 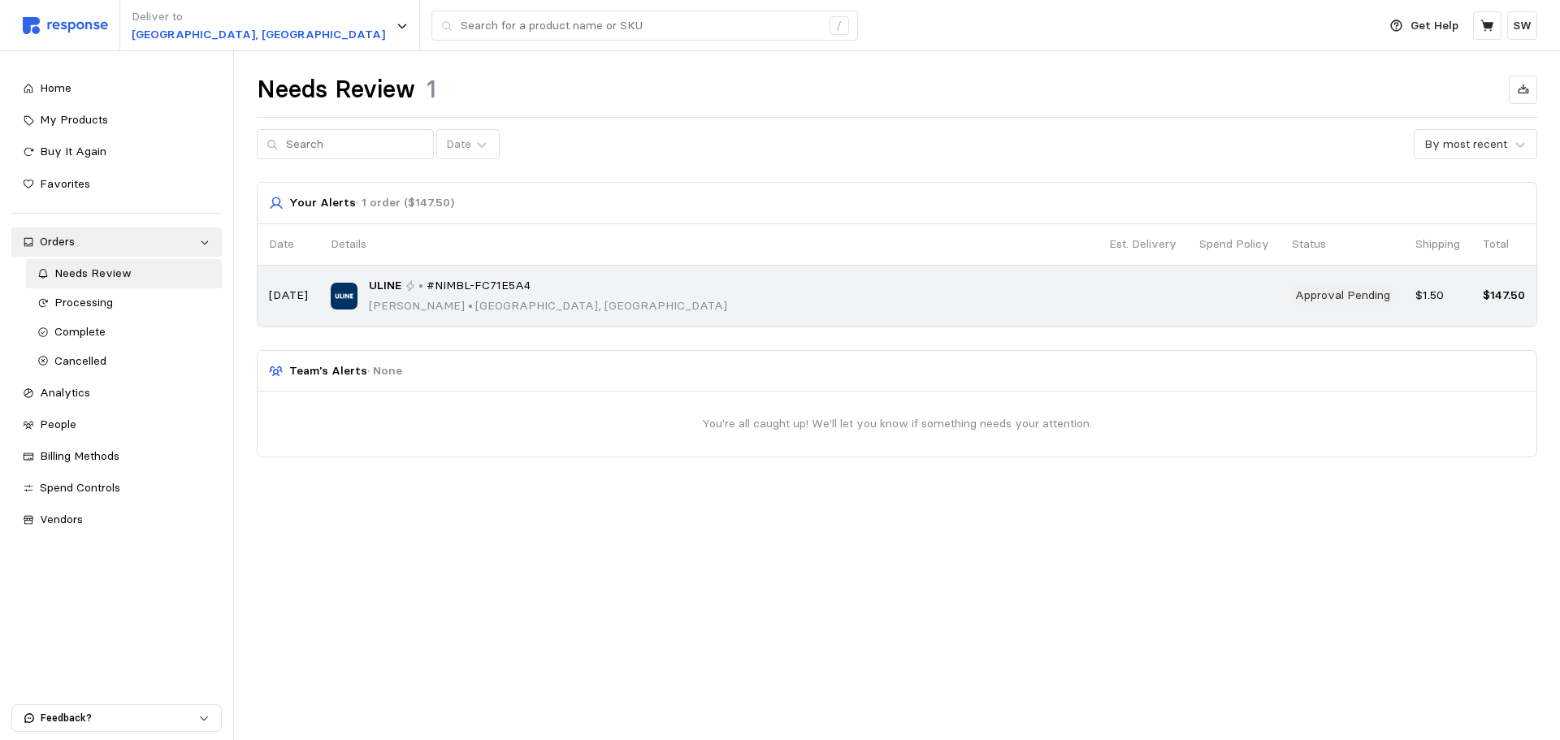 I want to click on span: #NIMBL-FC71E5A4, so click(x=479, y=286).